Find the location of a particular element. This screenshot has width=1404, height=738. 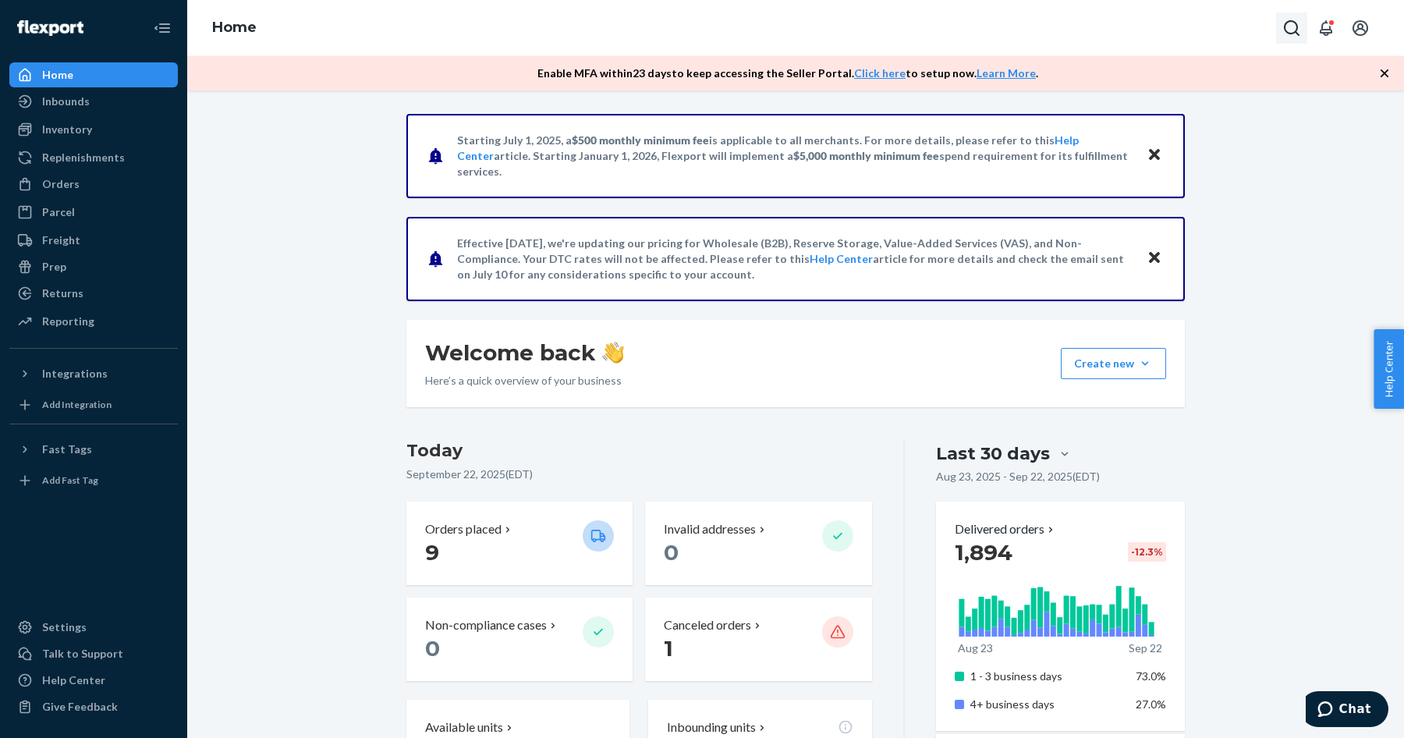

div: -12.3 % is located at coordinates (1147, 551).